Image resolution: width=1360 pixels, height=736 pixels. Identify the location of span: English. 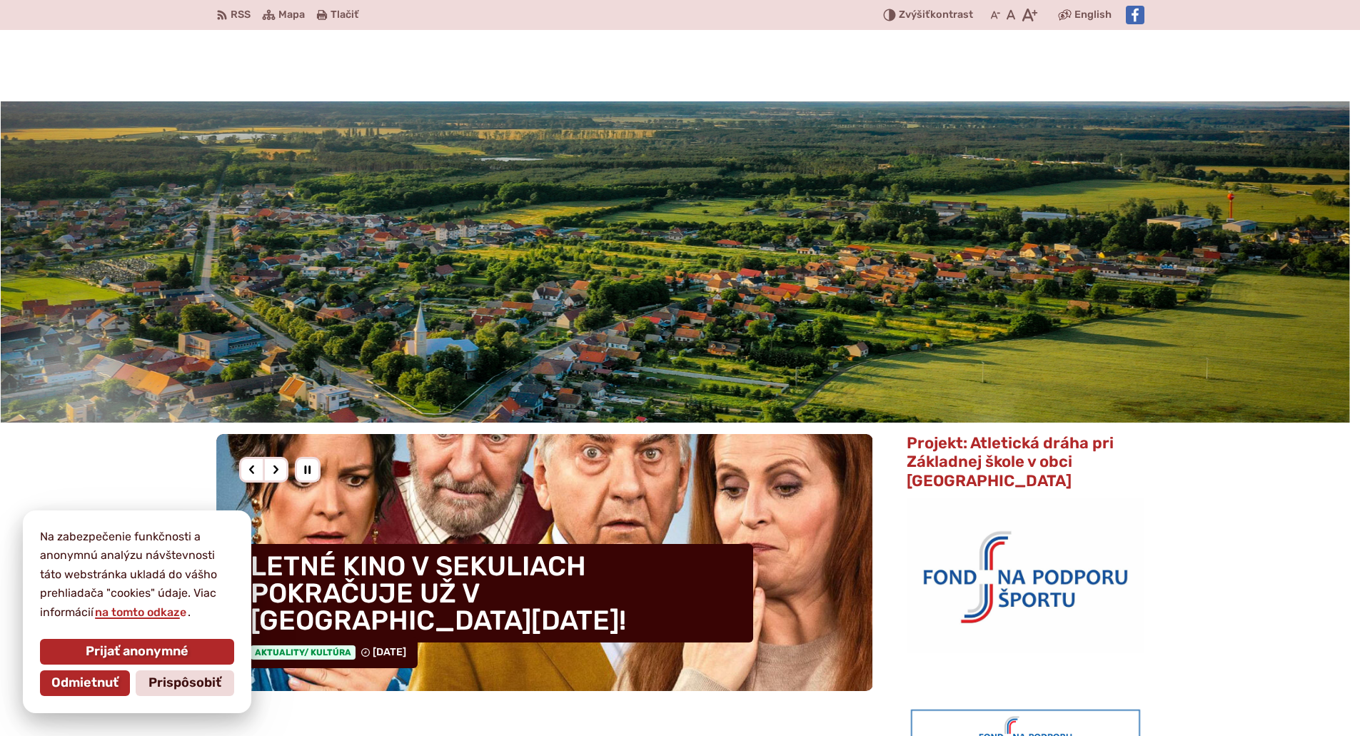
(1093, 15).